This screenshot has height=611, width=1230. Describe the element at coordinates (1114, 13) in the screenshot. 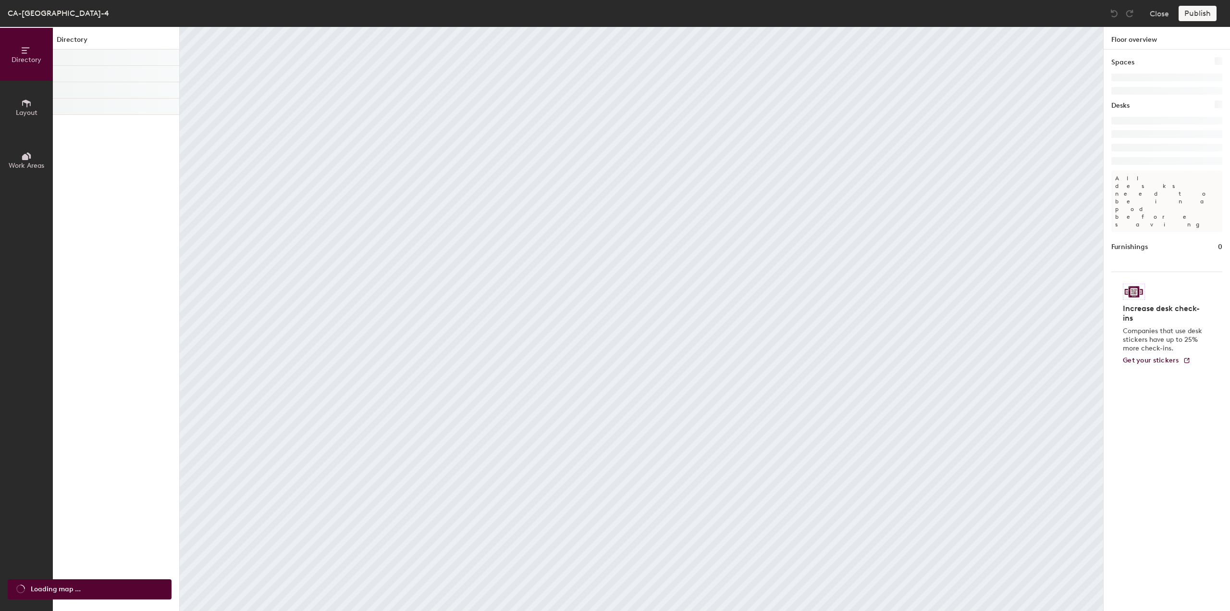

I see `img: Undo` at that location.